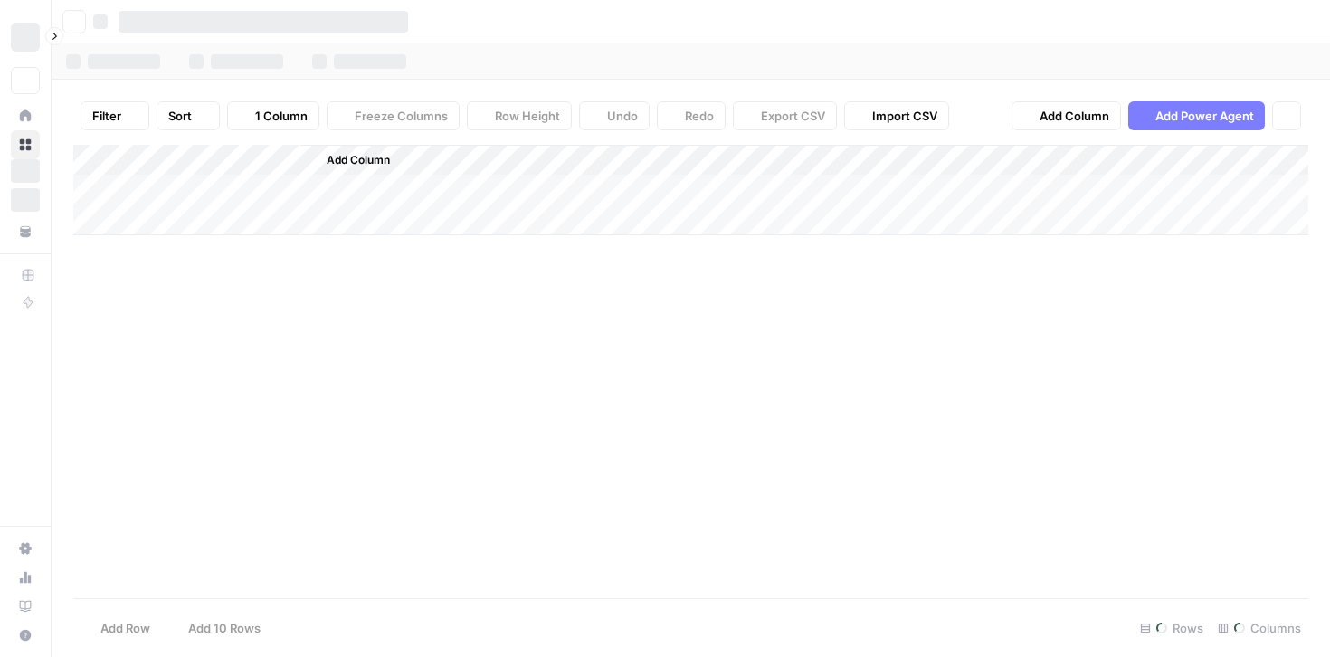 This screenshot has width=1330, height=657. What do you see at coordinates (25, 577) in the screenshot?
I see `a: Usage` at bounding box center [25, 577].